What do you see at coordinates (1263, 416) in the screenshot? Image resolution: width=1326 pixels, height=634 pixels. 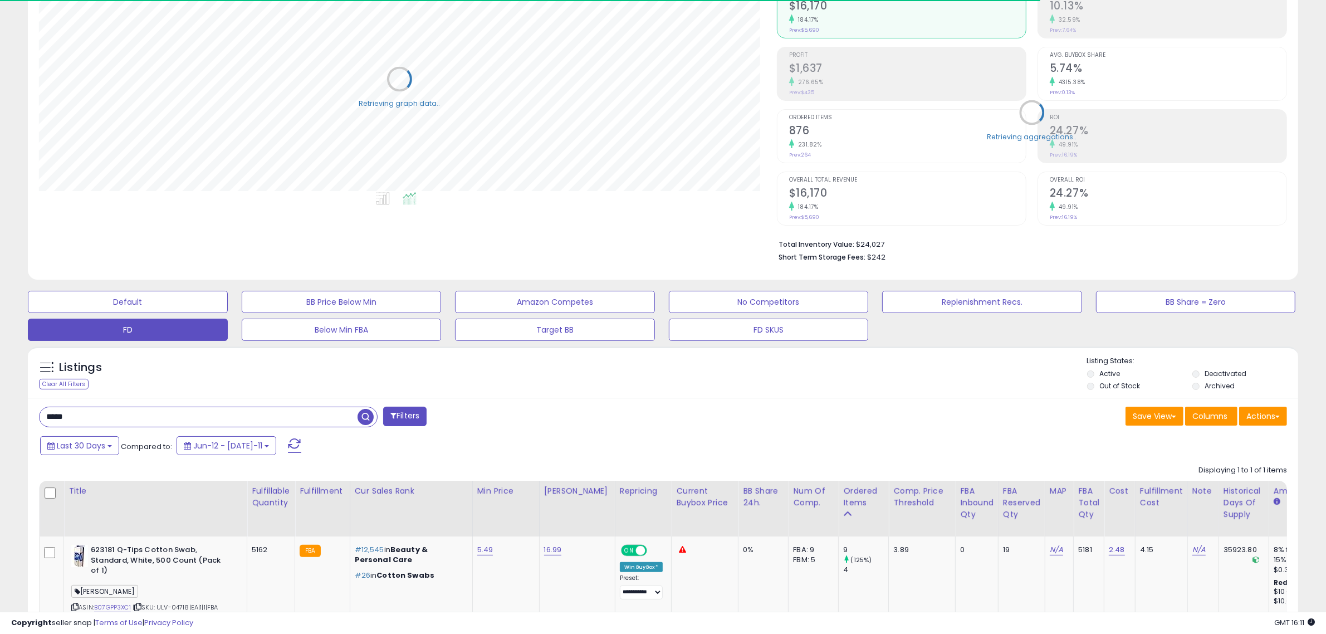 I see `button: Actions` at bounding box center [1263, 416].